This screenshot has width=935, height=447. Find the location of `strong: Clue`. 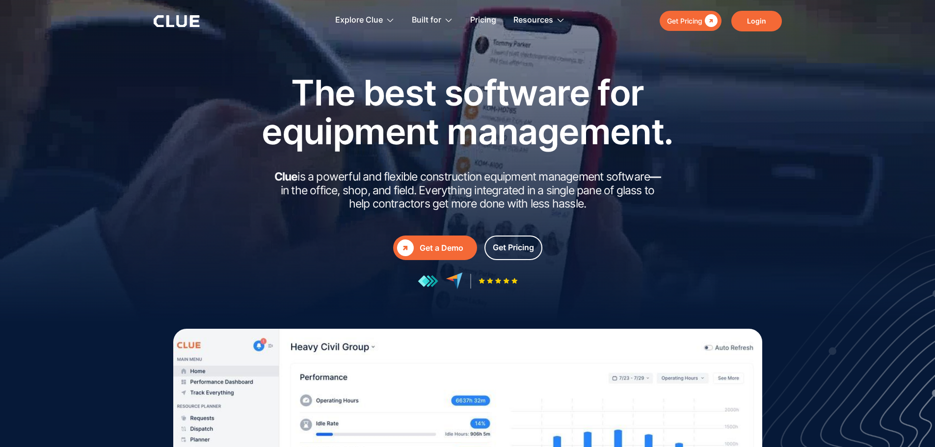

strong: Clue is located at coordinates (286, 177).